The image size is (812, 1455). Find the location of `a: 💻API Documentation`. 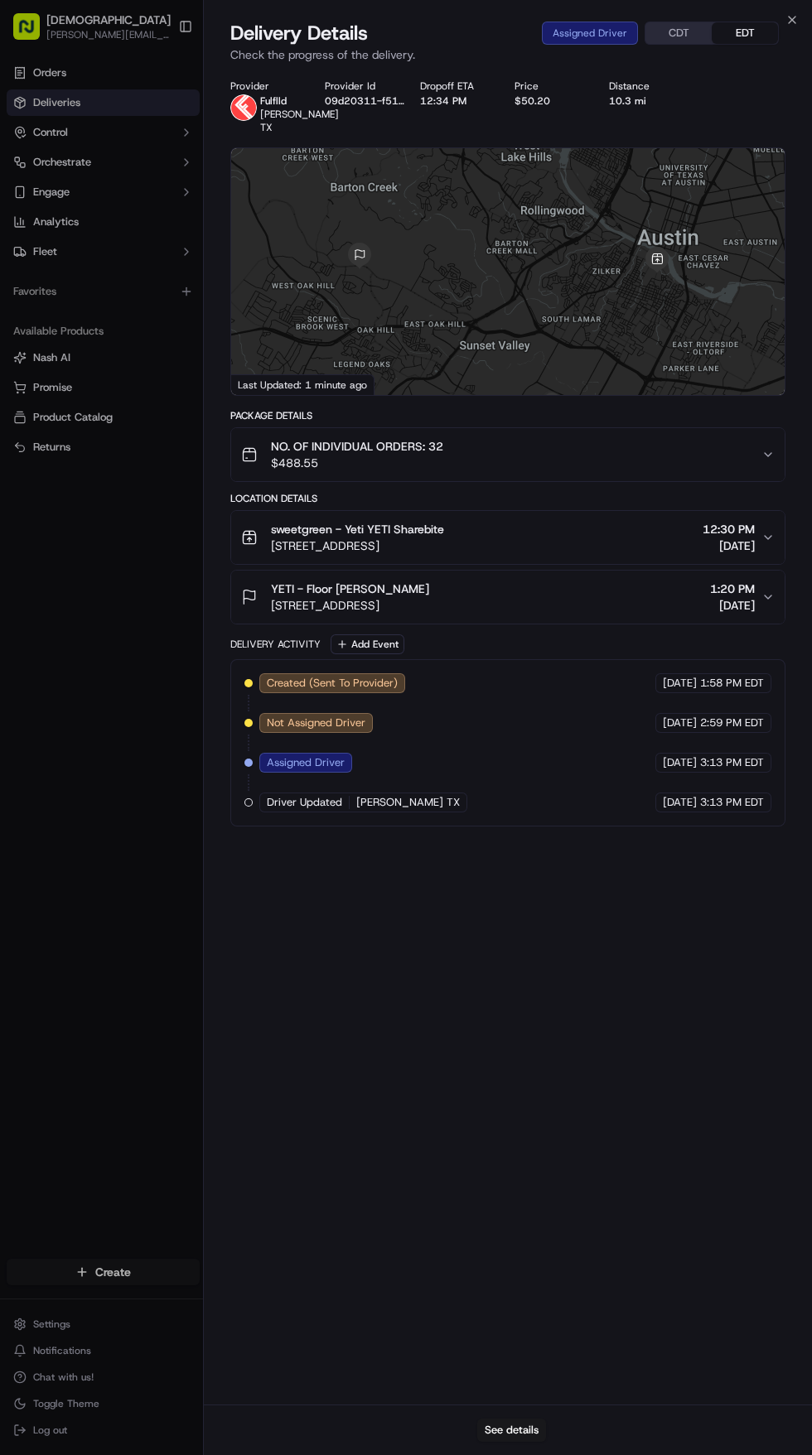

a: 💻API Documentation is located at coordinates (203, 248).